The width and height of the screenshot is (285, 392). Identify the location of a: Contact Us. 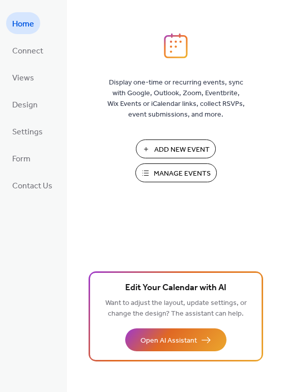
(32, 185).